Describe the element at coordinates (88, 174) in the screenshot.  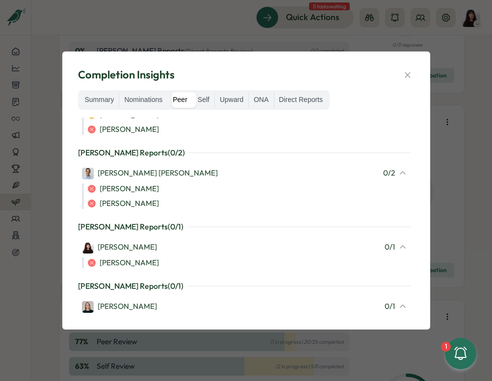
I see `img: Deniz Basak Dogan` at that location.